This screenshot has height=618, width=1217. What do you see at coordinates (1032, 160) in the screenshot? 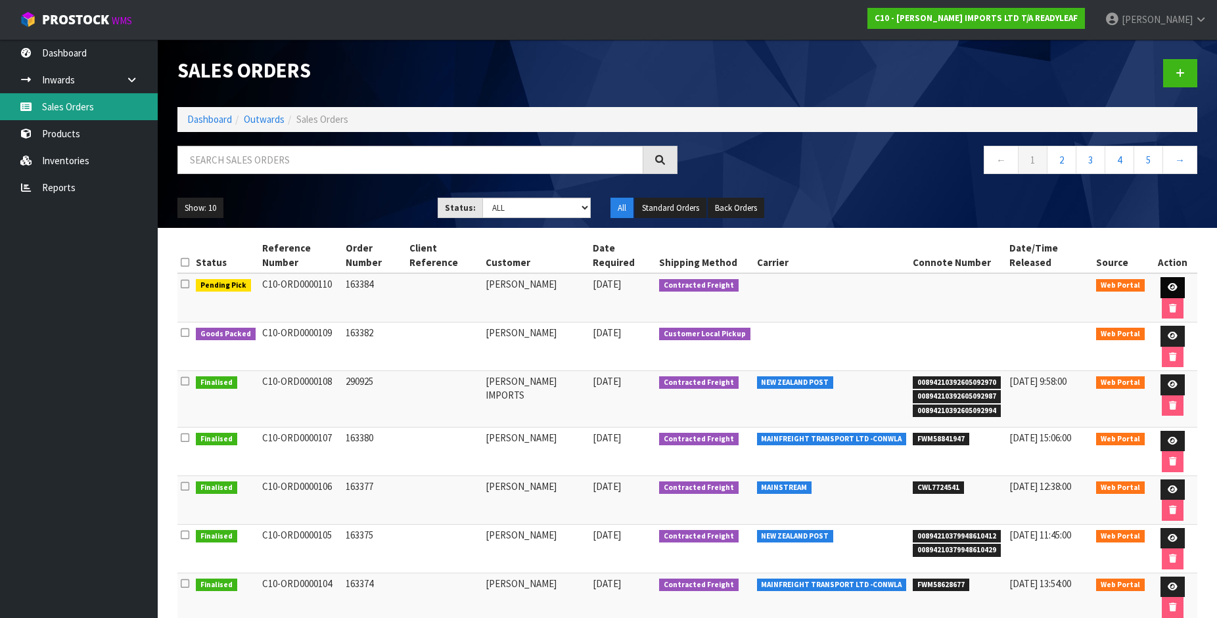
I see `a: 1` at bounding box center [1032, 160].